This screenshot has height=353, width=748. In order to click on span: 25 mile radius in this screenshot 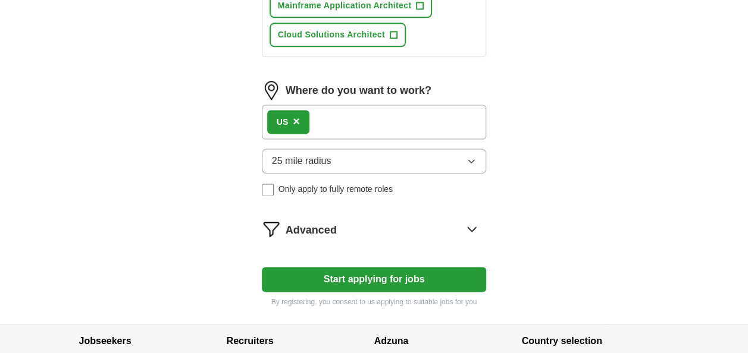, I will do `click(302, 161)`.